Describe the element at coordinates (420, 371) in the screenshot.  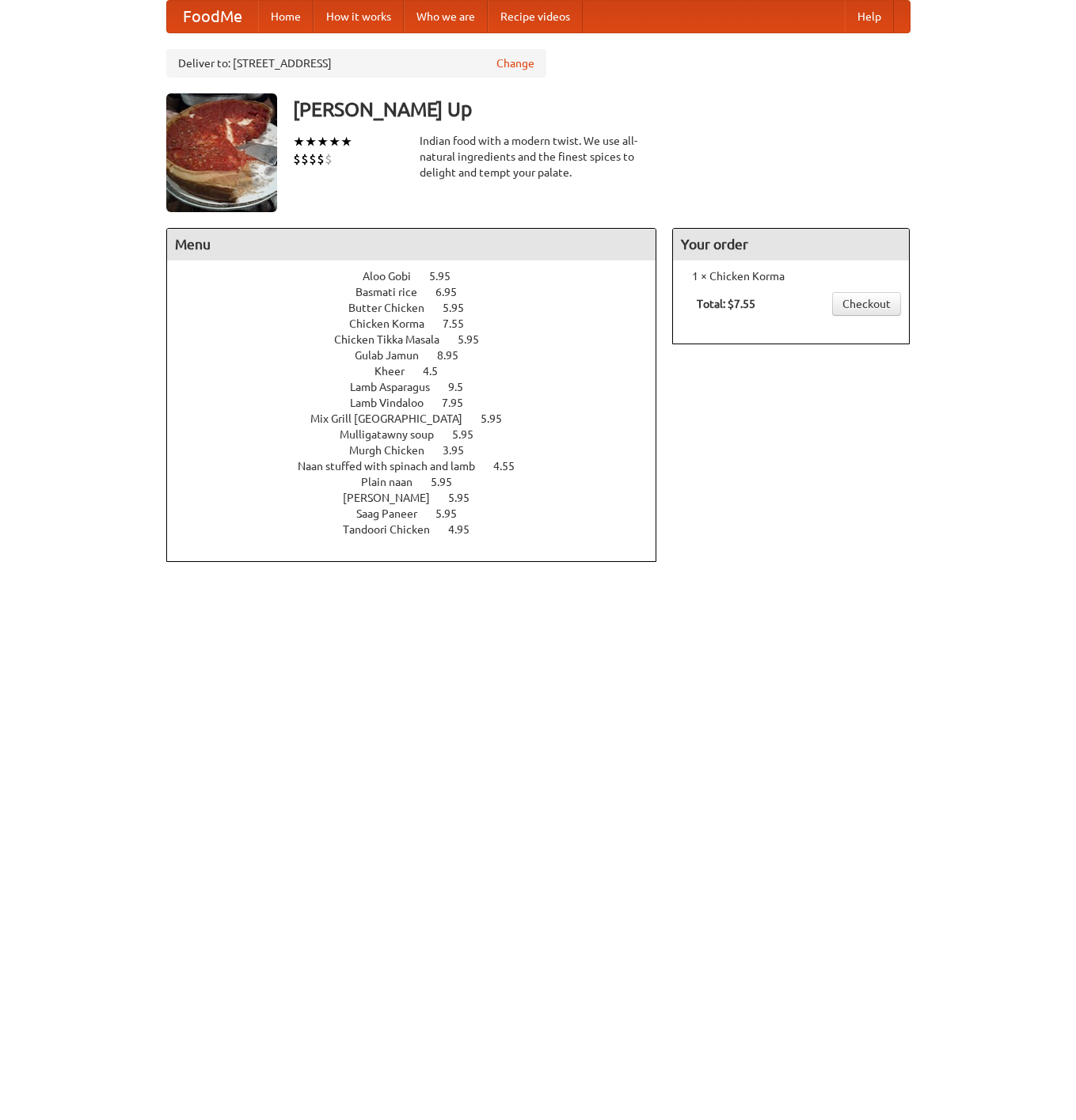
I see `a: Kheer 4.5` at that location.